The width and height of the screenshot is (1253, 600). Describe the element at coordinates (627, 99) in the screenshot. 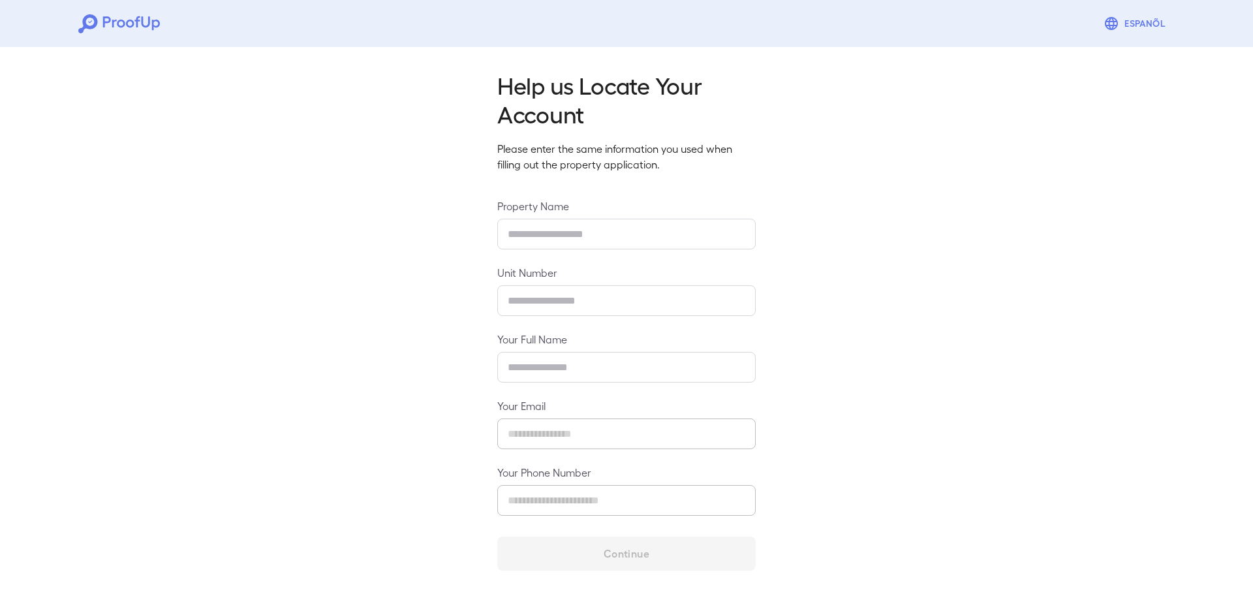

I see `h2: Help us Locate Your Account` at that location.